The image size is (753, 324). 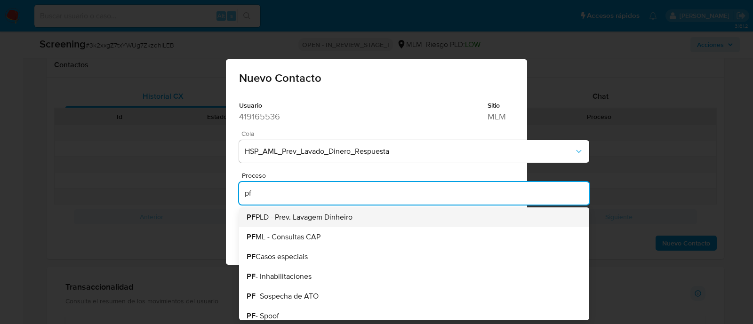 I want to click on span: PLD - Prev. Lavagem Dinheiro, so click(x=299, y=217).